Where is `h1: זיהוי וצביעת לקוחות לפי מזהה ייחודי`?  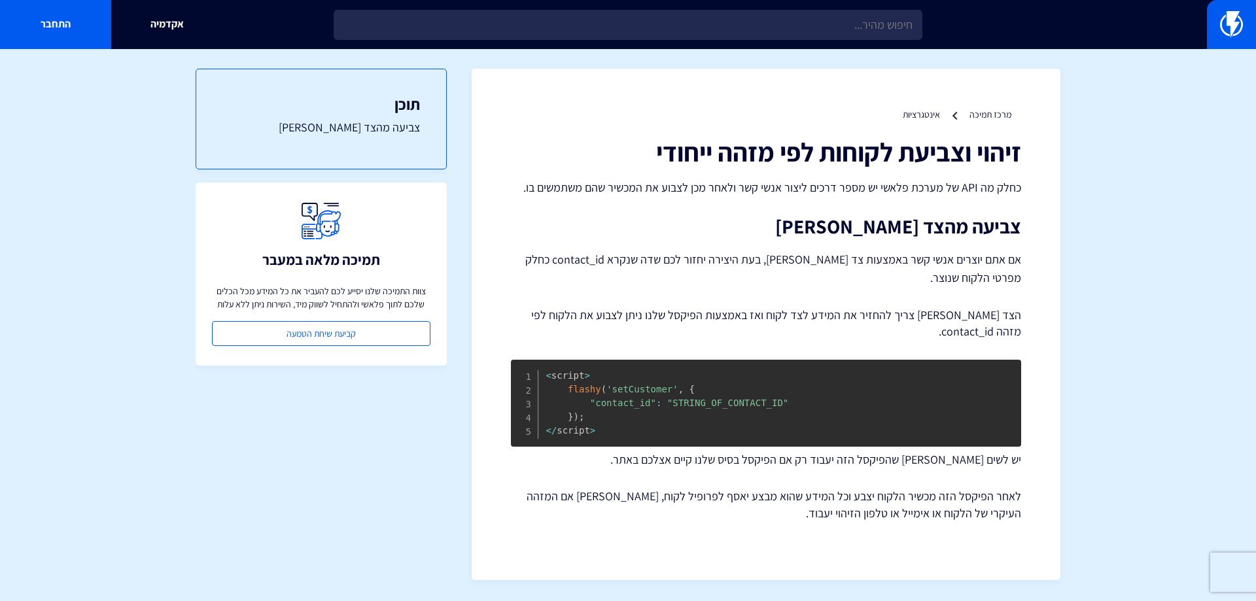 h1: זיהוי וצביעת לקוחות לפי מזהה ייחודי is located at coordinates (766, 152).